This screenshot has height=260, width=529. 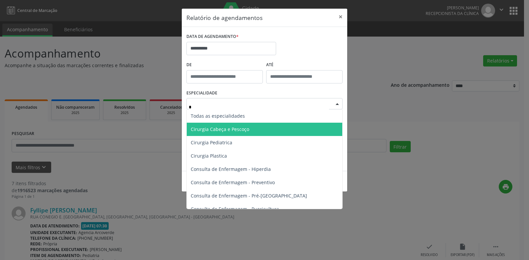 I want to click on label: ESPECIALIDADE, so click(x=202, y=93).